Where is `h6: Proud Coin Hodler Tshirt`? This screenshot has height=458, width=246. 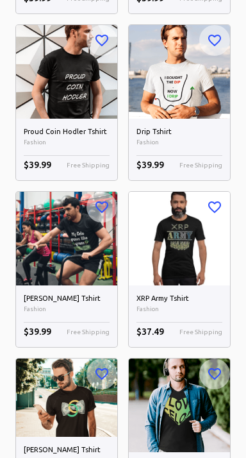
h6: Proud Coin Hodler Tshirt is located at coordinates (67, 132).